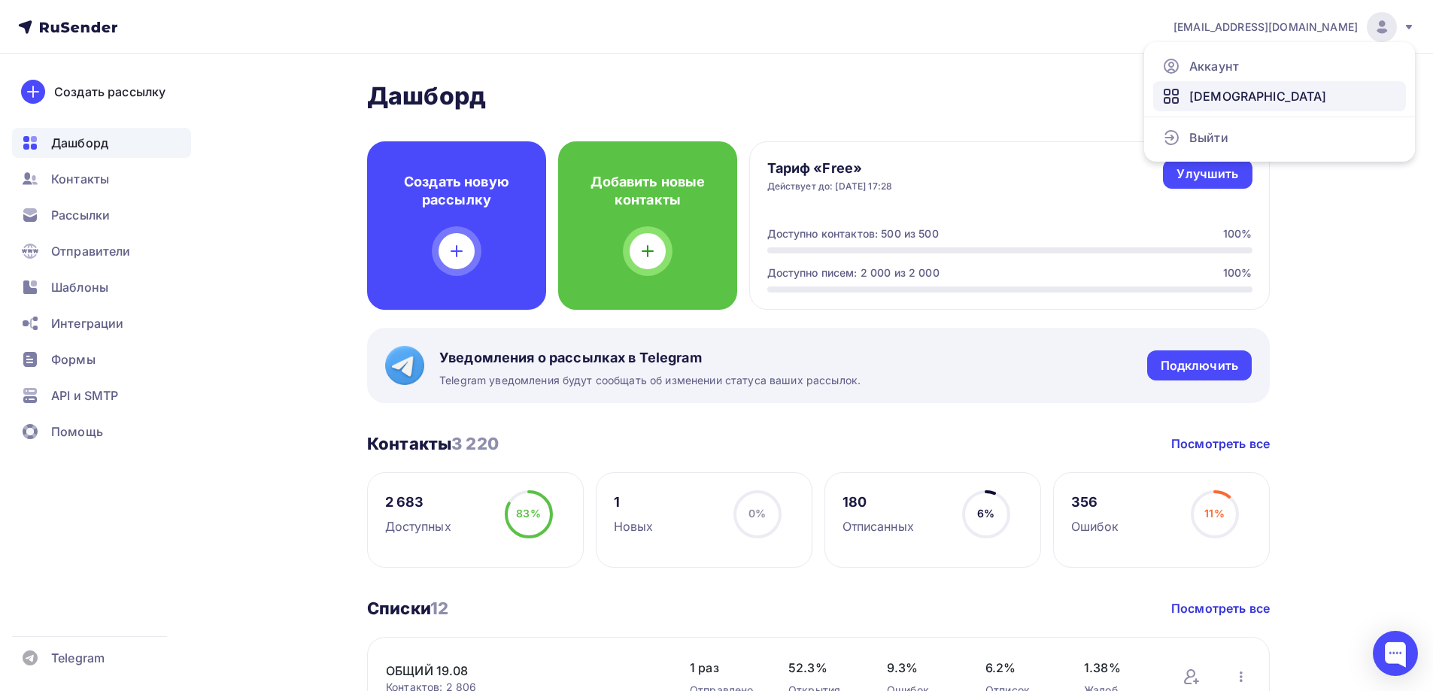 This screenshot has width=1433, height=691. I want to click on span: 52.3%, so click(822, 668).